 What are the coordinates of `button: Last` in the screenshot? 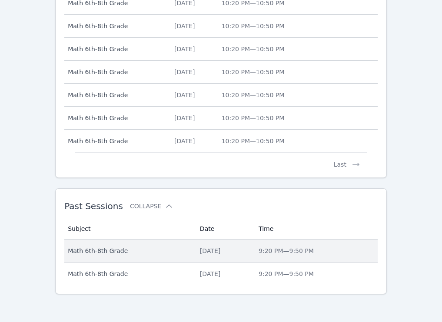 It's located at (347, 161).